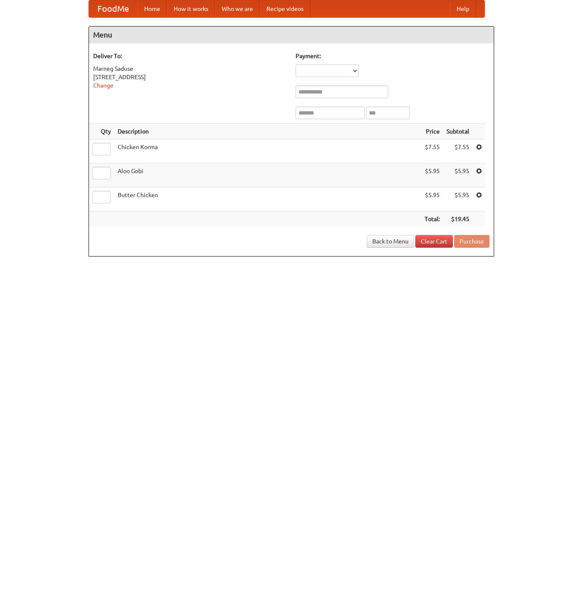  Describe the element at coordinates (113, 9) in the screenshot. I see `a: FoodMe` at that location.